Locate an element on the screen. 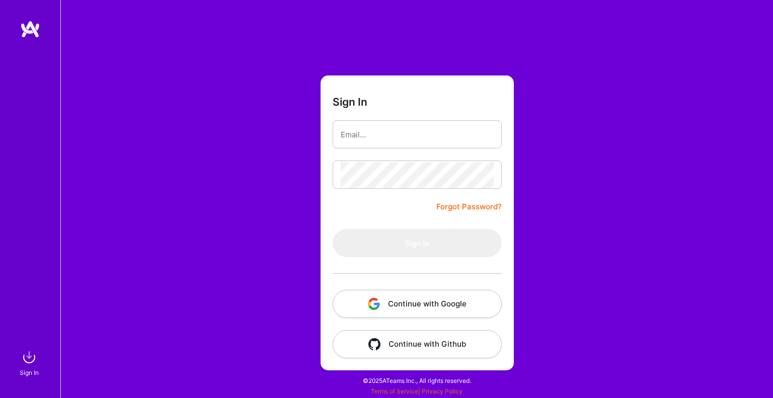  button: Continue with Google is located at coordinates (417, 304).